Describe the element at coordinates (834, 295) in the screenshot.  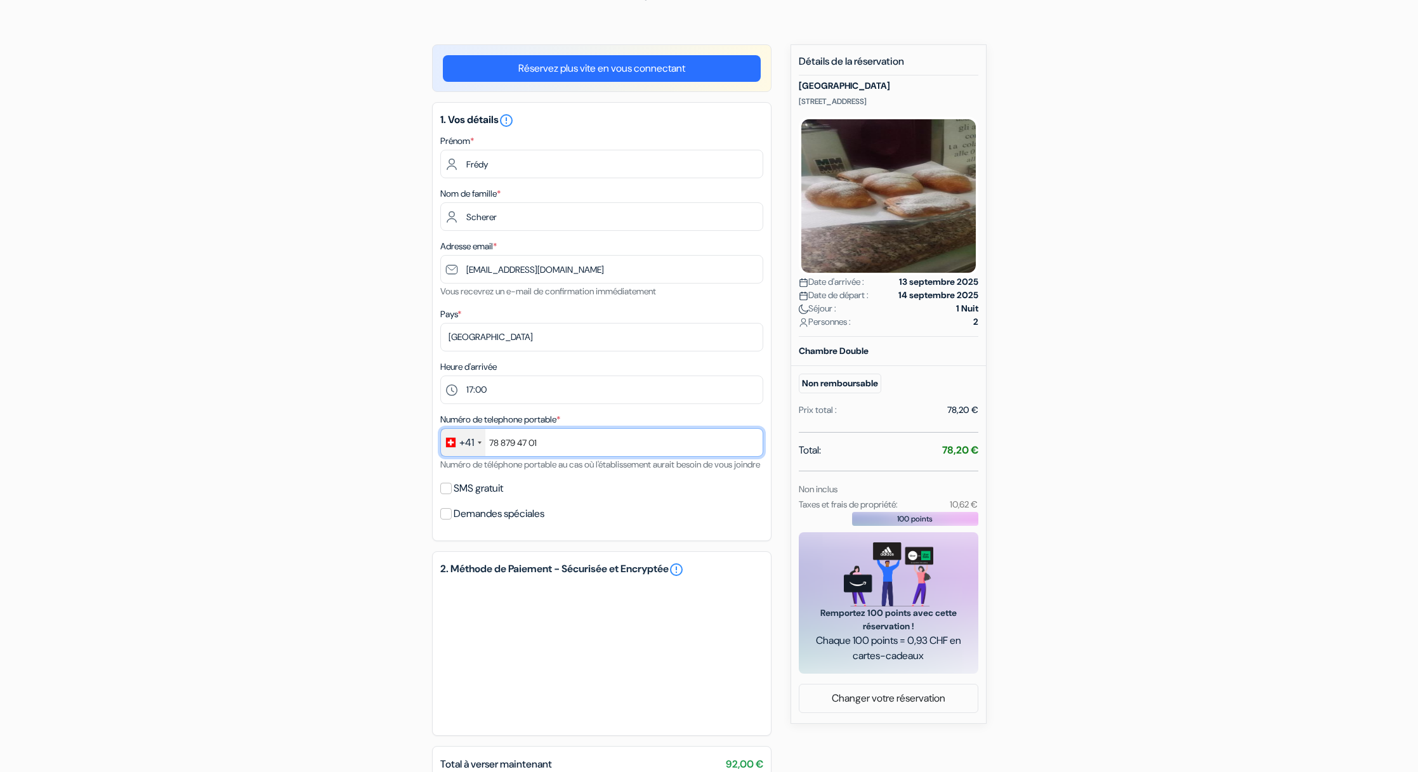
I see `span: Date de départ :` at that location.